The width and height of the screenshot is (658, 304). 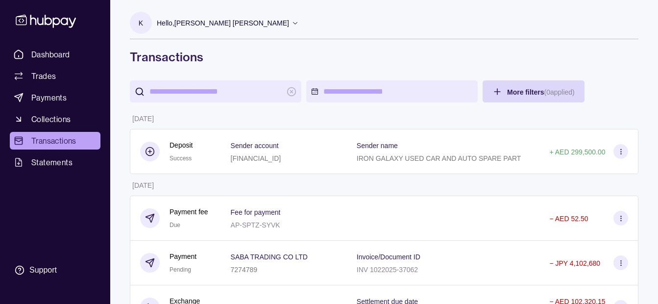 I want to click on a: Transactions, so click(x=55, y=141).